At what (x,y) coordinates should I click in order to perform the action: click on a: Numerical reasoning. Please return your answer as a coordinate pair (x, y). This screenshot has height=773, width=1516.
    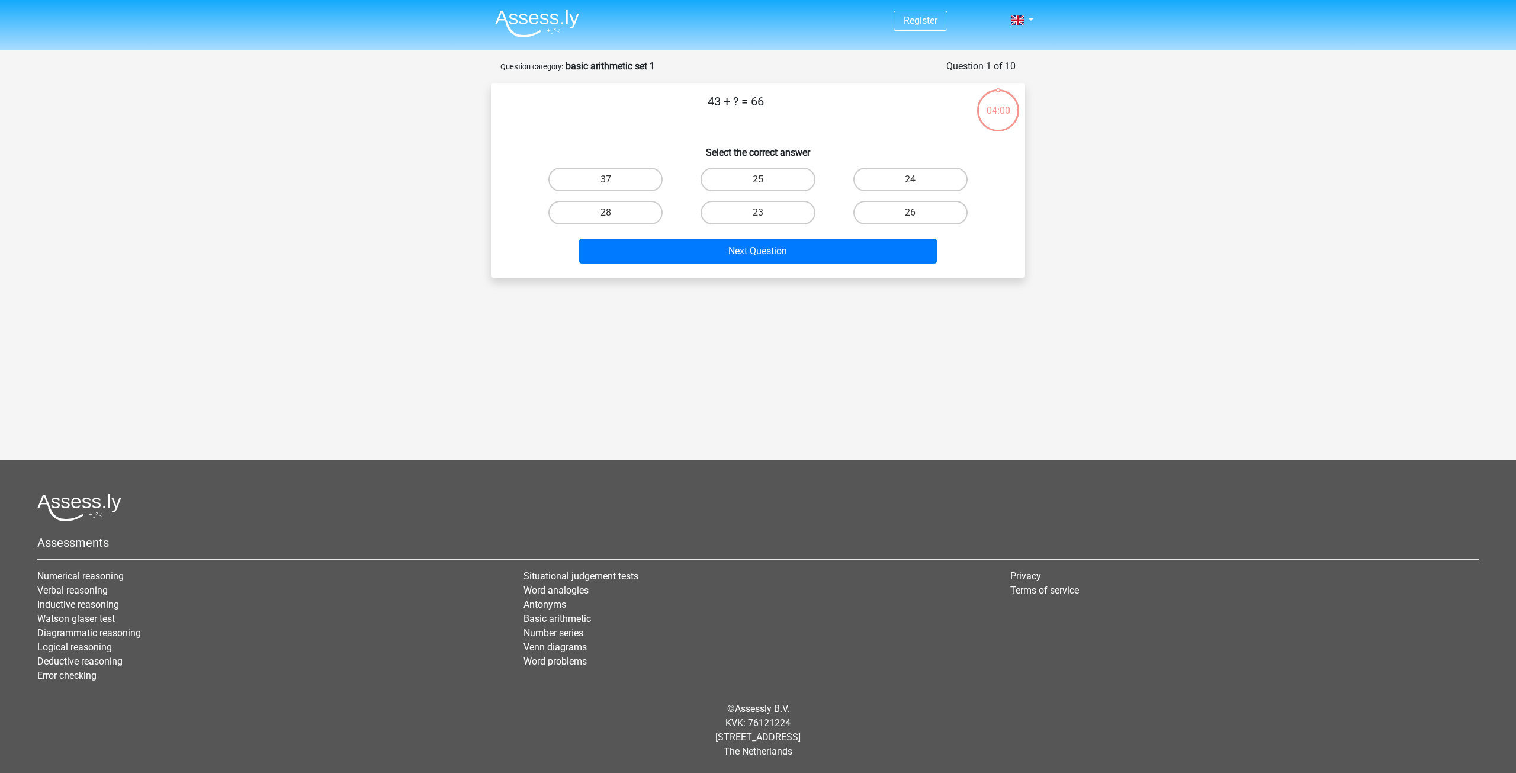
    Looking at the image, I should click on (81, 575).